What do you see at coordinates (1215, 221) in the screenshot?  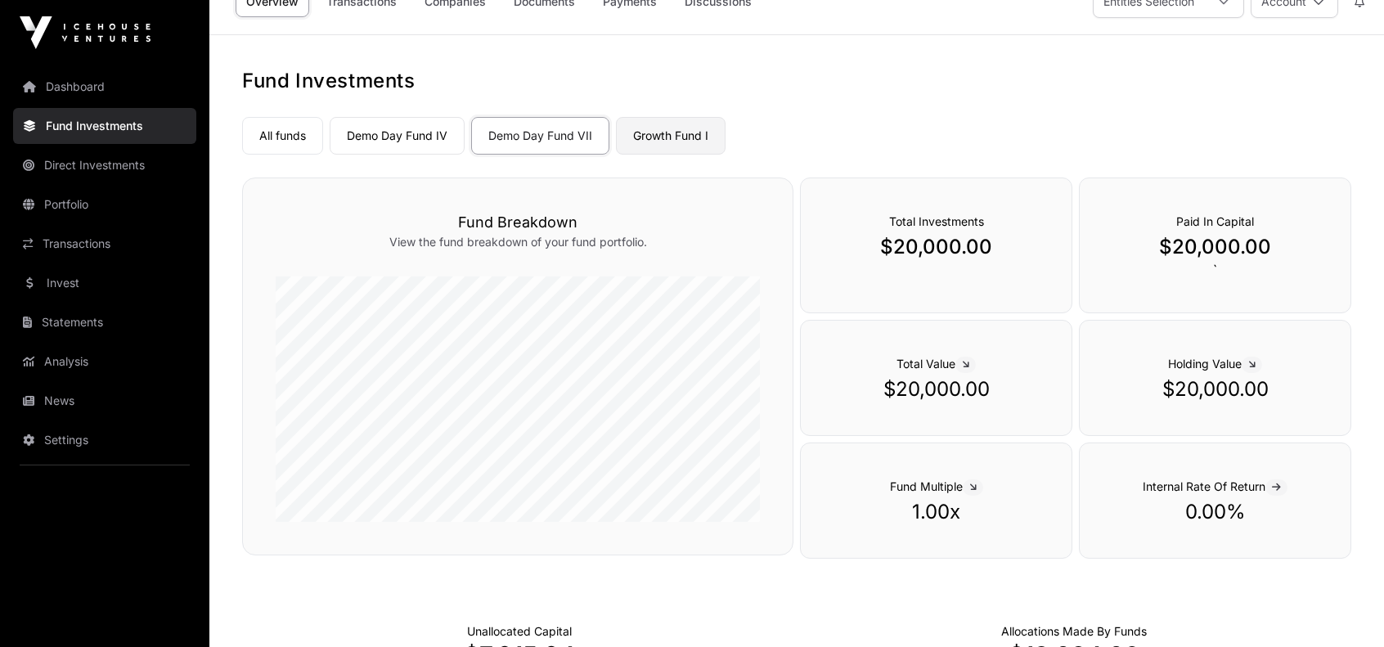 I see `span: Paid In Capital` at bounding box center [1215, 221].